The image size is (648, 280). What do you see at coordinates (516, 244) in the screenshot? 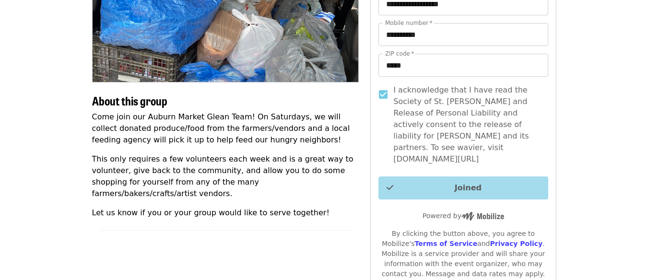
I see `a: Privacy Policy` at bounding box center [516, 244].